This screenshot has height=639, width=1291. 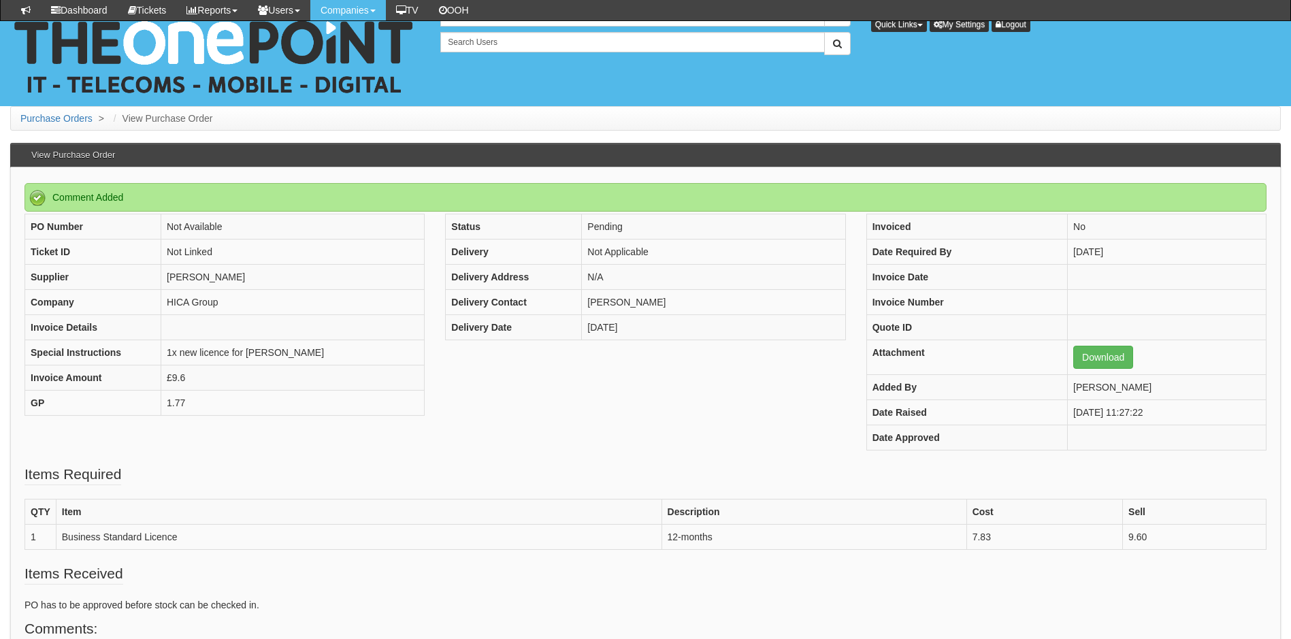 What do you see at coordinates (293, 302) in the screenshot?
I see `td: HICA Group` at bounding box center [293, 302].